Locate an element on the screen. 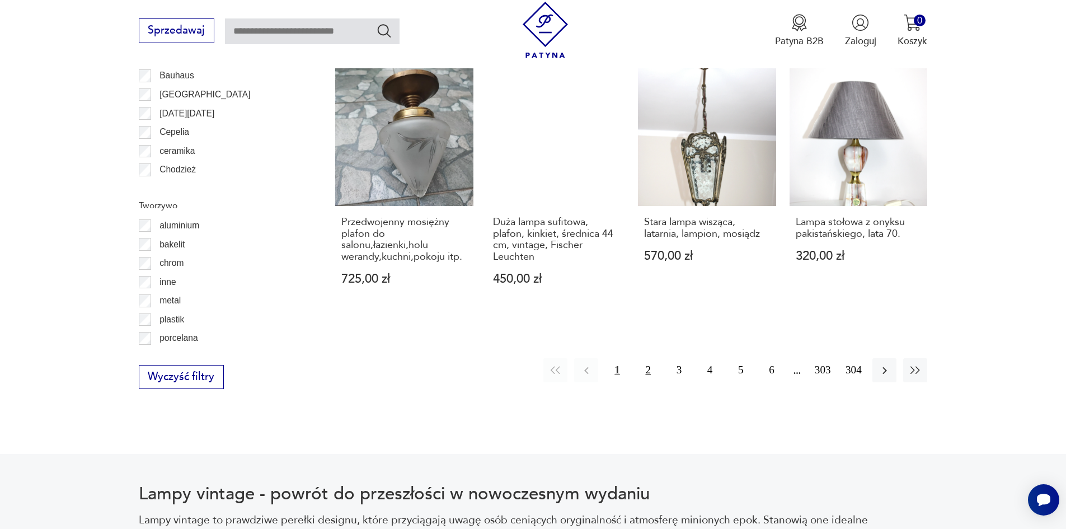 The image size is (1066, 529). p: bakelit is located at coordinates (172, 244).